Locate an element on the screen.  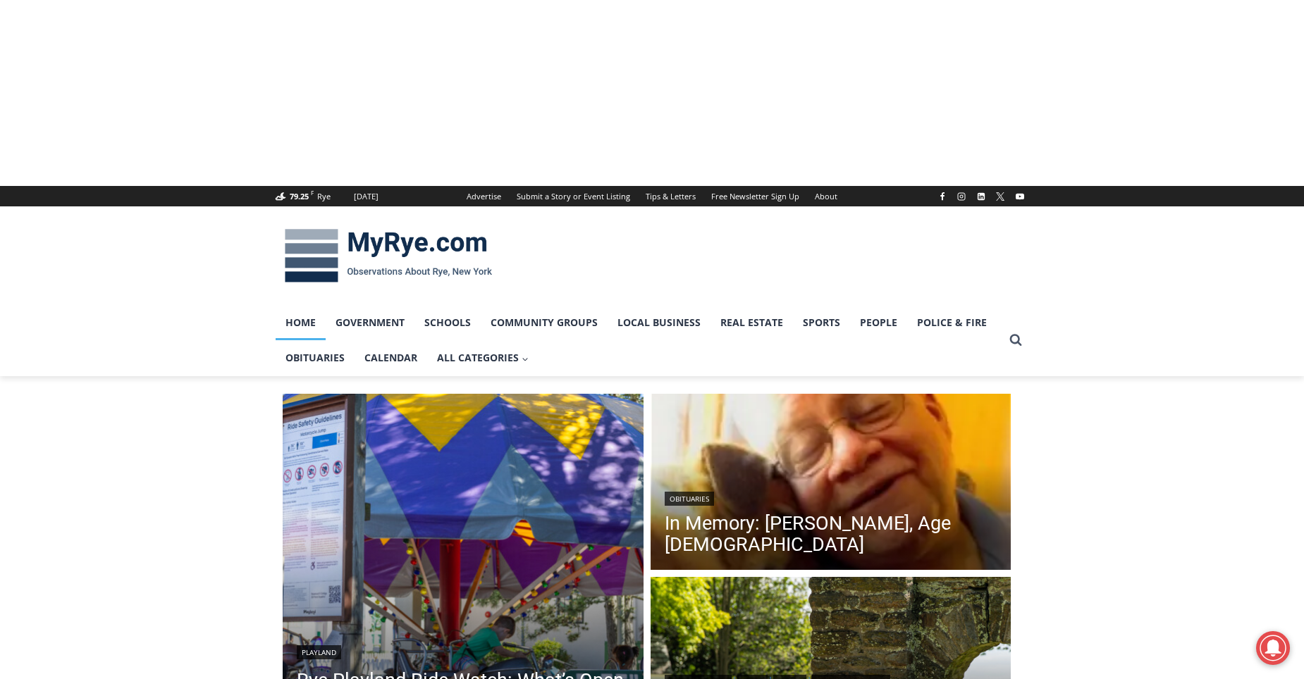
a: Linkedin is located at coordinates (981, 197).